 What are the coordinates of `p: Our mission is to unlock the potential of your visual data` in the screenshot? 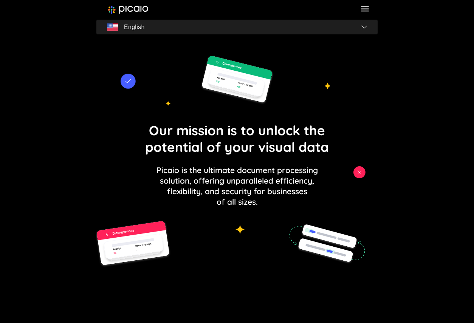 It's located at (237, 139).